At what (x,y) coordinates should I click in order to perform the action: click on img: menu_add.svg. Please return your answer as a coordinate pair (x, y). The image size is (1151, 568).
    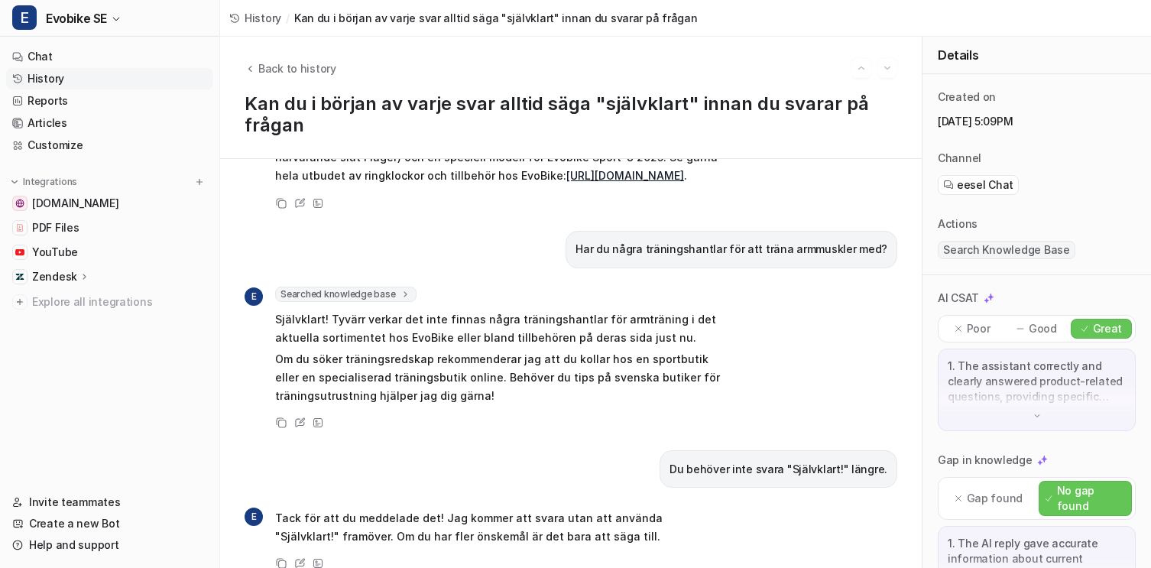
    Looking at the image, I should click on (199, 182).